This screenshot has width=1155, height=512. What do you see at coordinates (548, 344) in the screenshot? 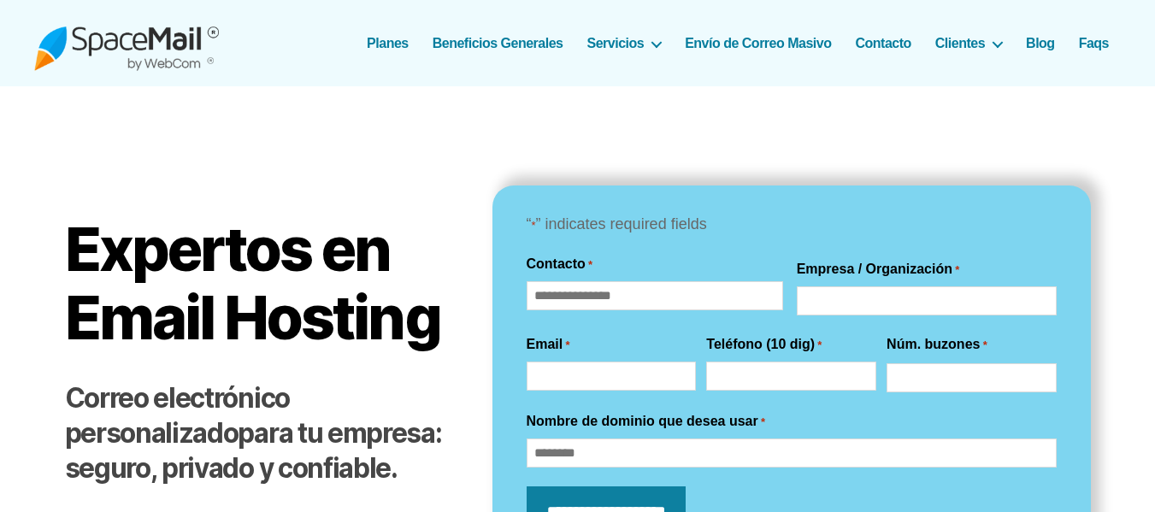
I see `label: Email` at bounding box center [548, 344].